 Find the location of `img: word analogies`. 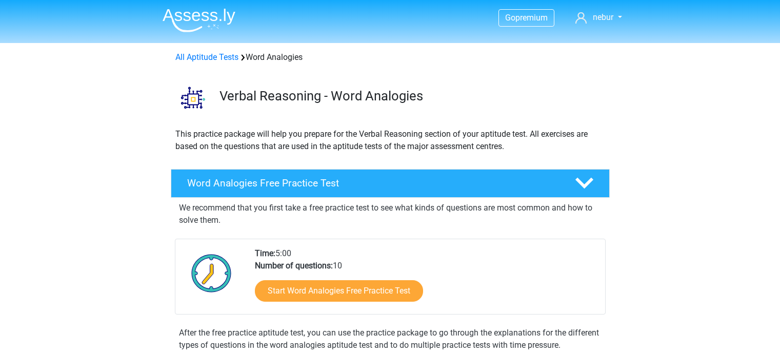

img: word analogies is located at coordinates (193, 97).